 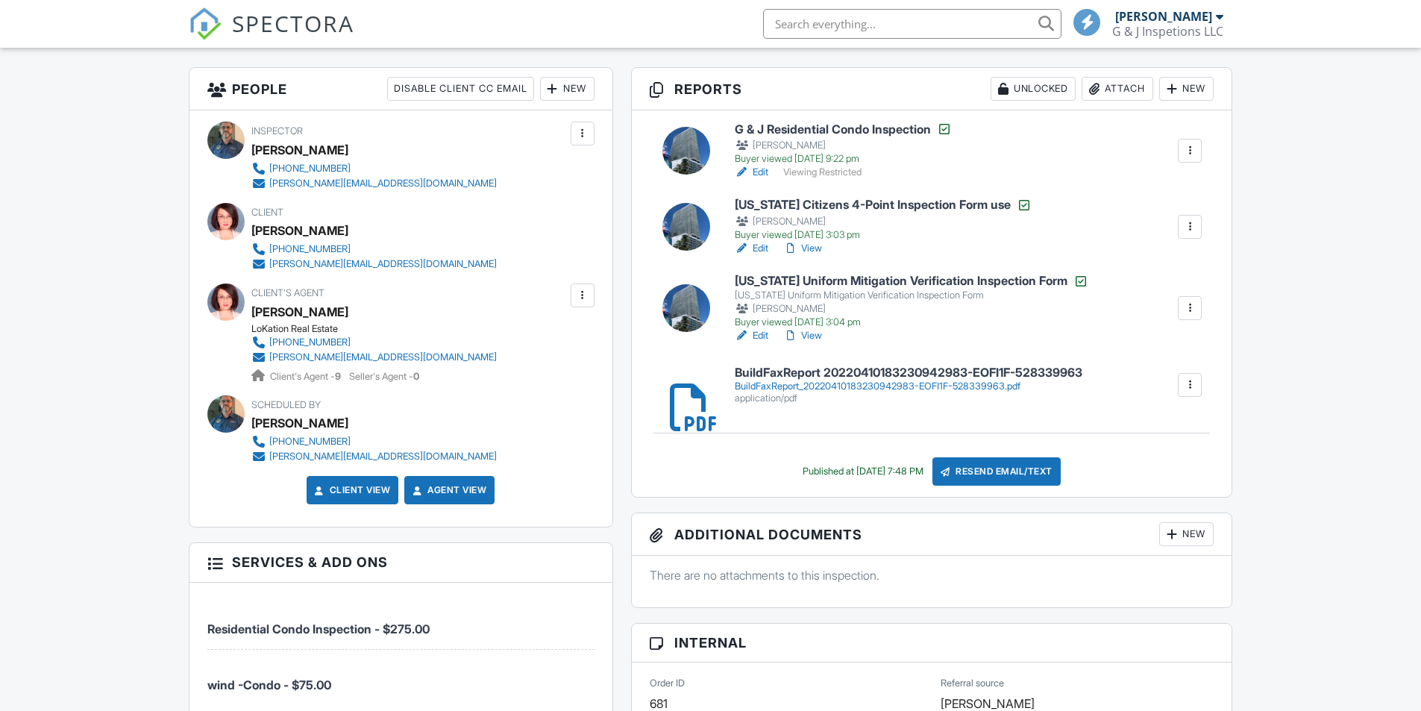 What do you see at coordinates (908, 386) in the screenshot?
I see `div: BuildFaxReport_20220410183230942983-EOFI1F-528339963.pdf` at bounding box center [908, 386].